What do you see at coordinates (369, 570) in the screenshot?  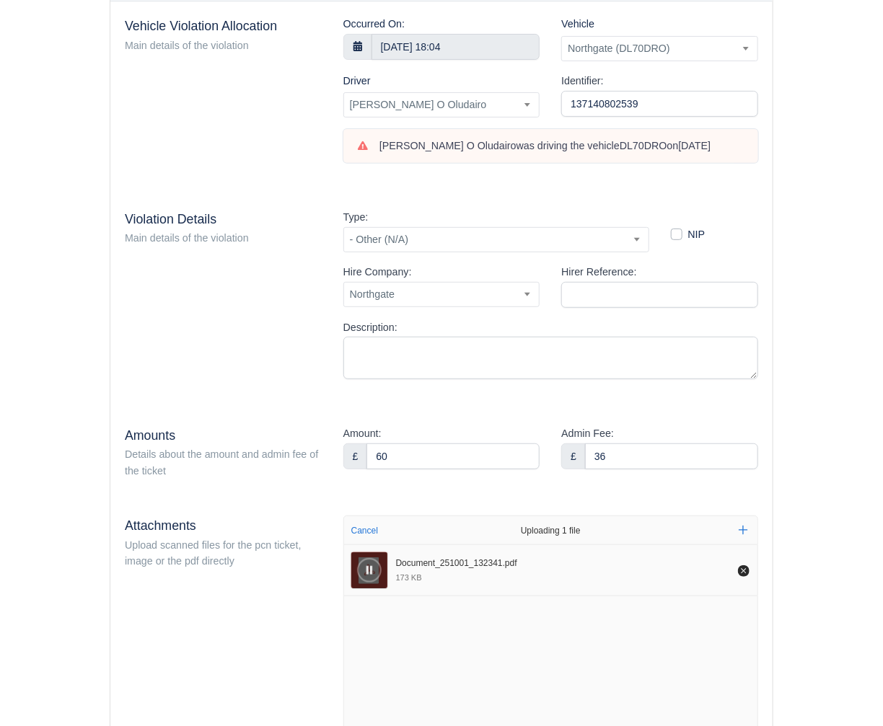 I see `button: Pause upload` at bounding box center [369, 570].